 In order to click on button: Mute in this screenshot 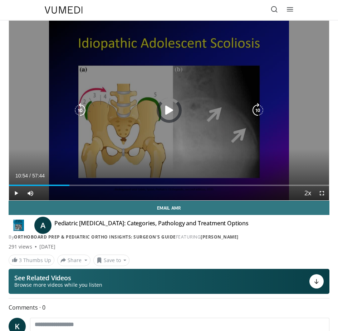, I will do `click(30, 193)`.